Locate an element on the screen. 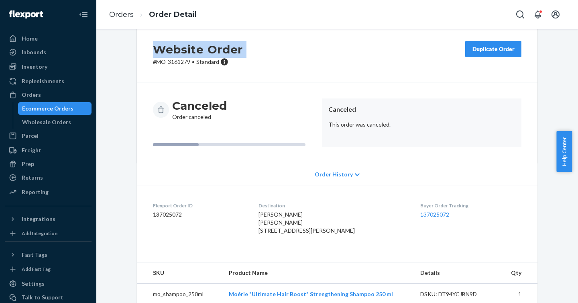 This screenshot has width=578, height=303. dt: Buyer Order Tracking is located at coordinates (471, 205).